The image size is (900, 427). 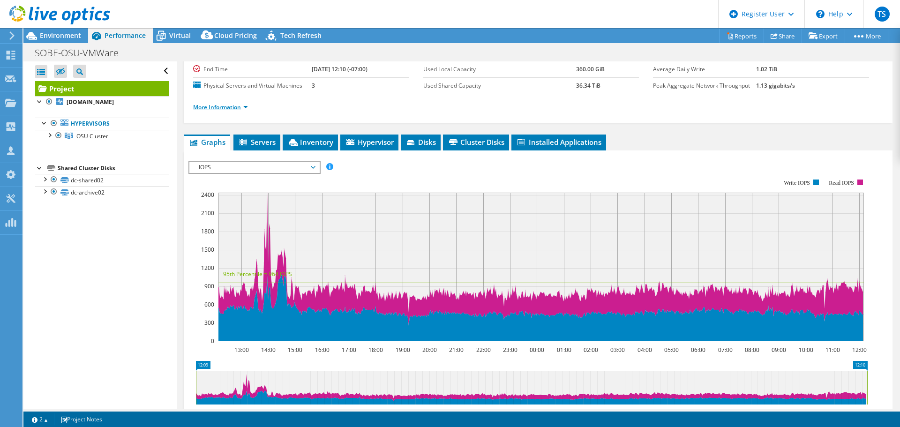 I want to click on label: Used Local Capacity, so click(x=499, y=69).